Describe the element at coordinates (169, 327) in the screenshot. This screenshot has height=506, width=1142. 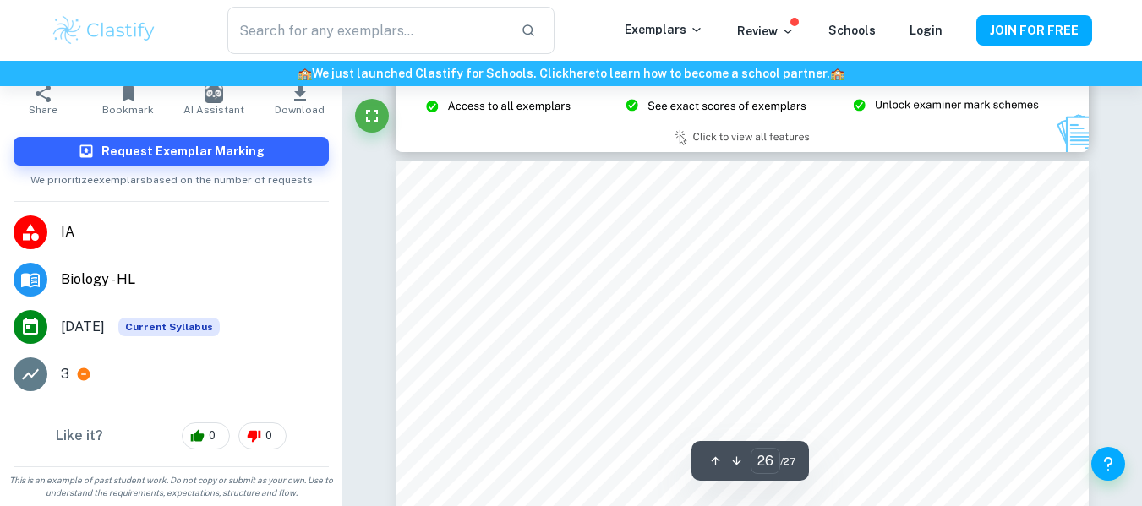
I see `span: Current Syllabus` at that location.